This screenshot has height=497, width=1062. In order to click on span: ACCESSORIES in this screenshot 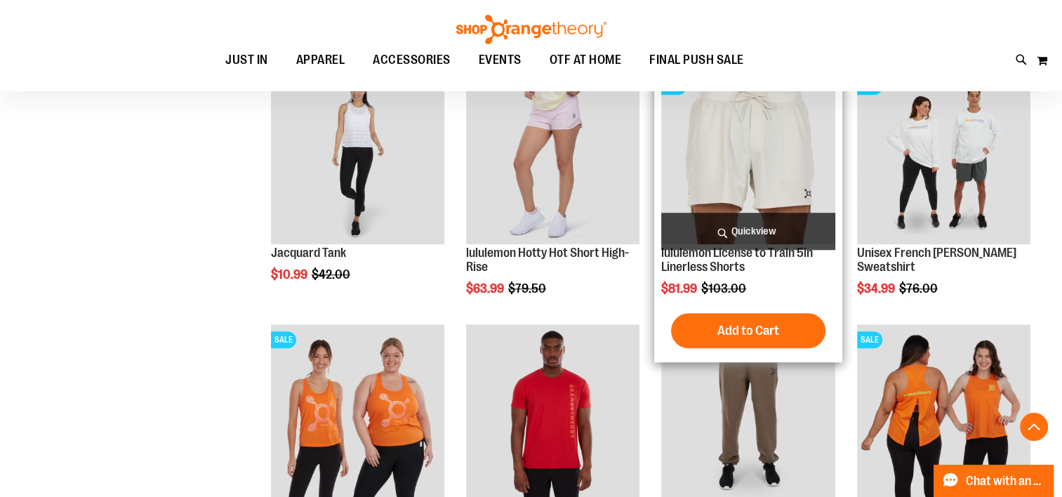, I will do `click(411, 60)`.